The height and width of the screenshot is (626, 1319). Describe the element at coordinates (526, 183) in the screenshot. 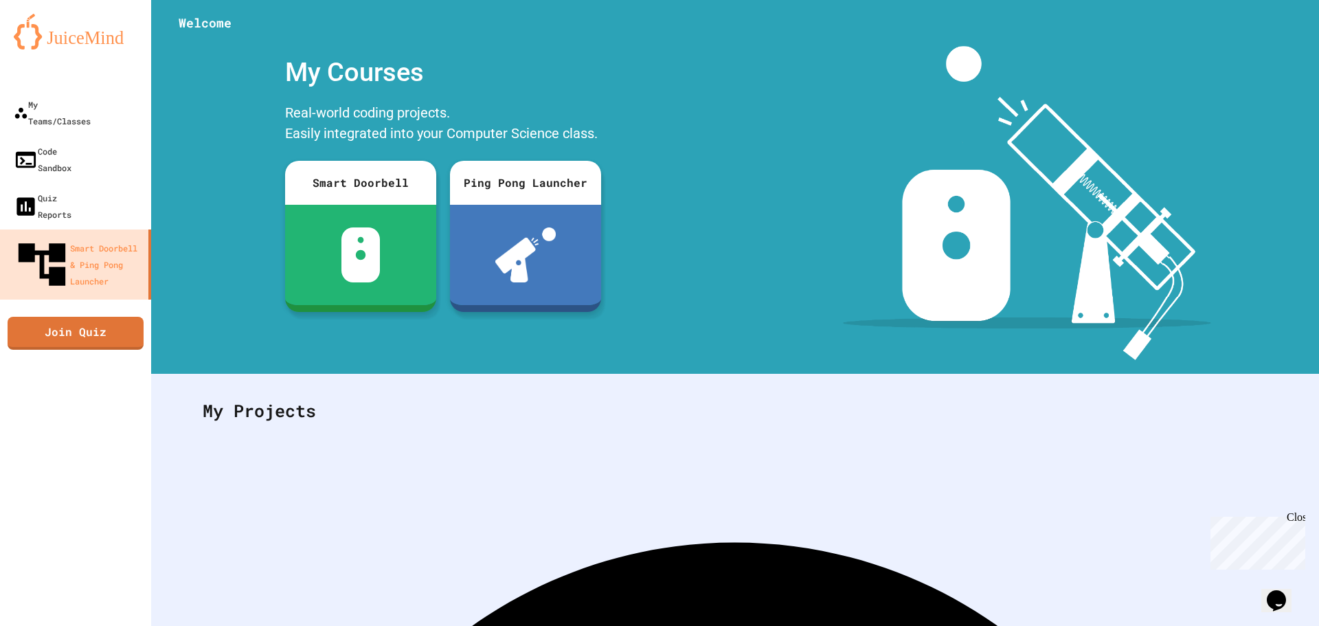

I see `div: Ping Pong Launcher` at that location.